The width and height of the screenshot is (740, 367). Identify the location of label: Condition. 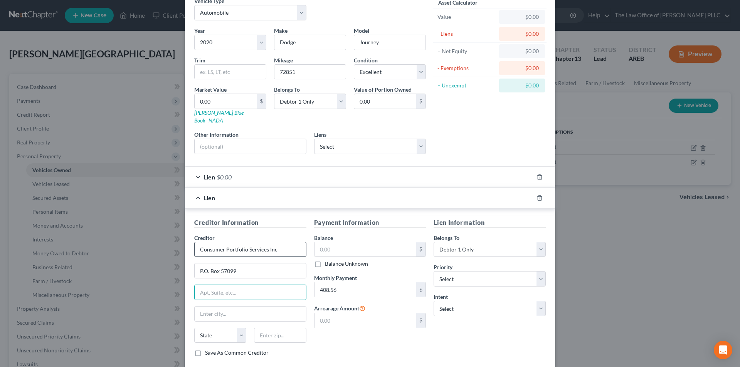
(366, 60).